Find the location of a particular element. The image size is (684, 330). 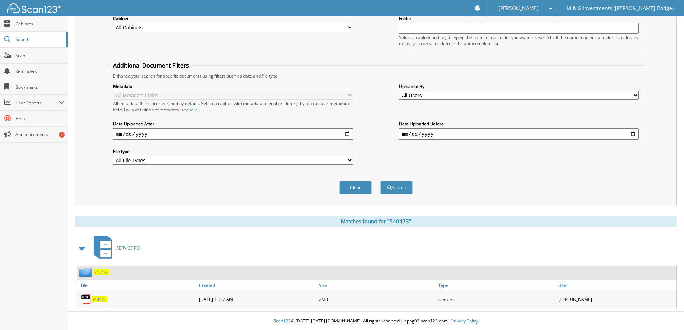

input: end is located at coordinates (519, 134).